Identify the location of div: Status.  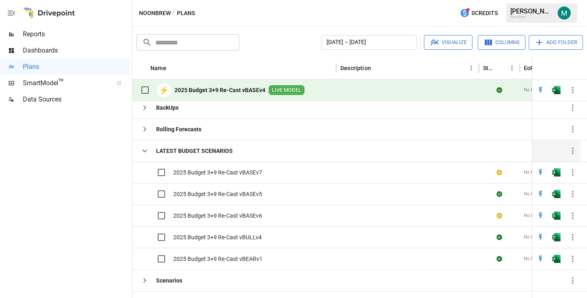
(489, 68).